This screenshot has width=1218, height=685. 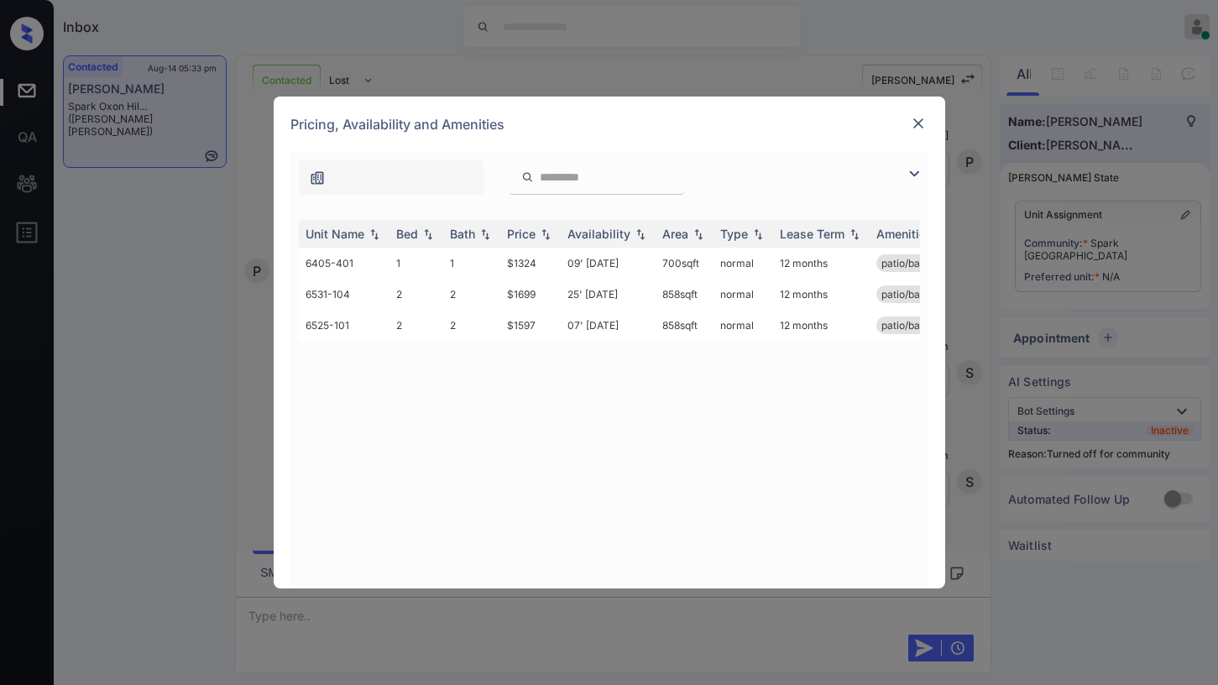 I want to click on td: 6525-101, so click(x=344, y=325).